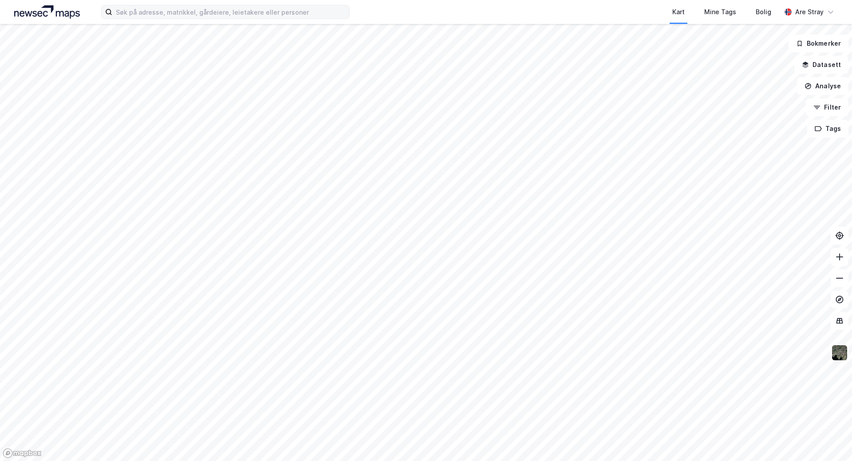  I want to click on div: Chat Widget, so click(830, 440).